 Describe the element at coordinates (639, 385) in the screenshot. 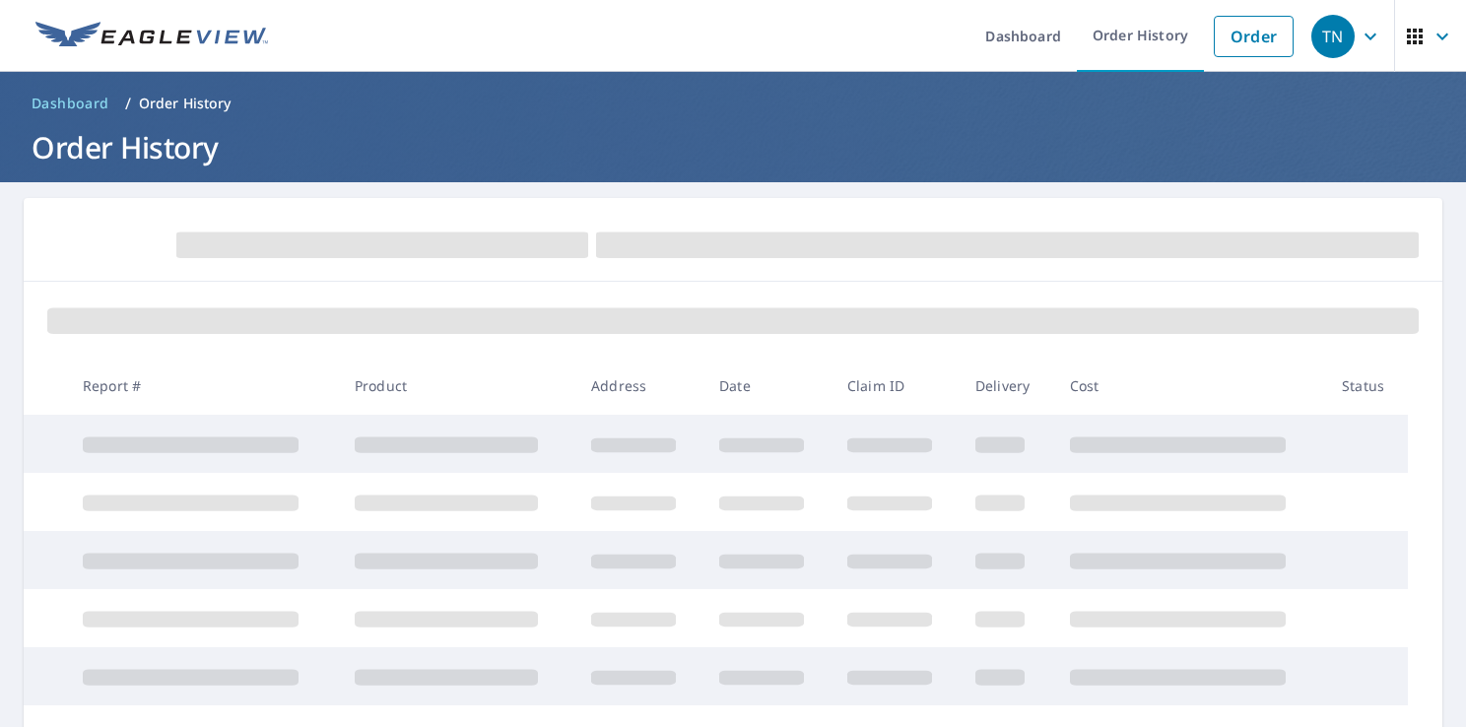

I see `th: Address` at that location.